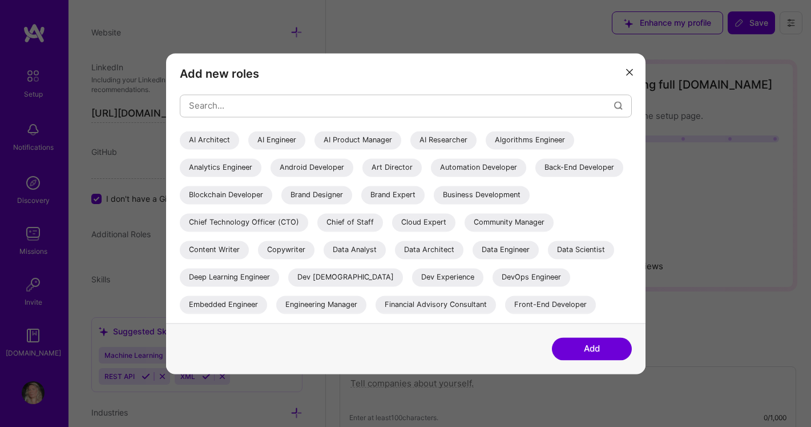 The height and width of the screenshot is (427, 811). What do you see at coordinates (406, 213) in the screenshot?
I see `div: modal` at bounding box center [406, 213].